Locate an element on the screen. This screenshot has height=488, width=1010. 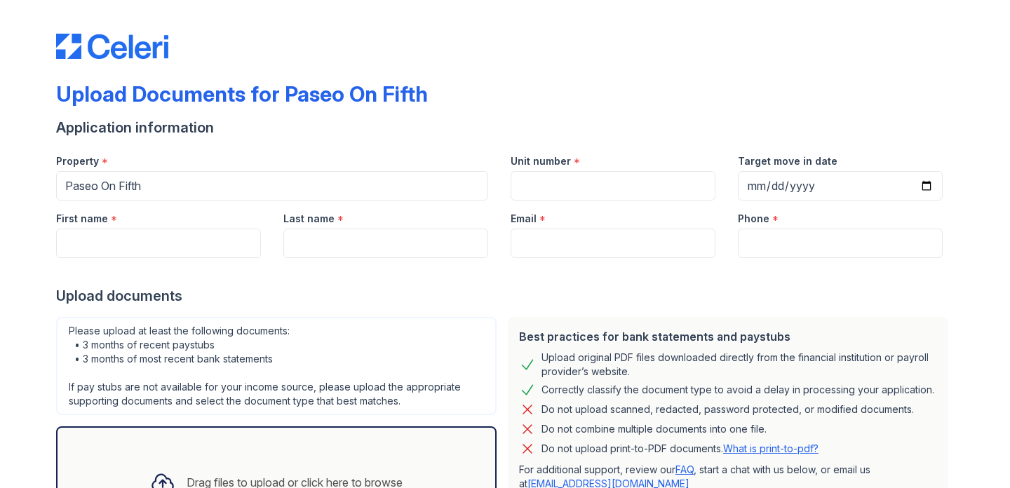
label: Phone is located at coordinates (754, 219).